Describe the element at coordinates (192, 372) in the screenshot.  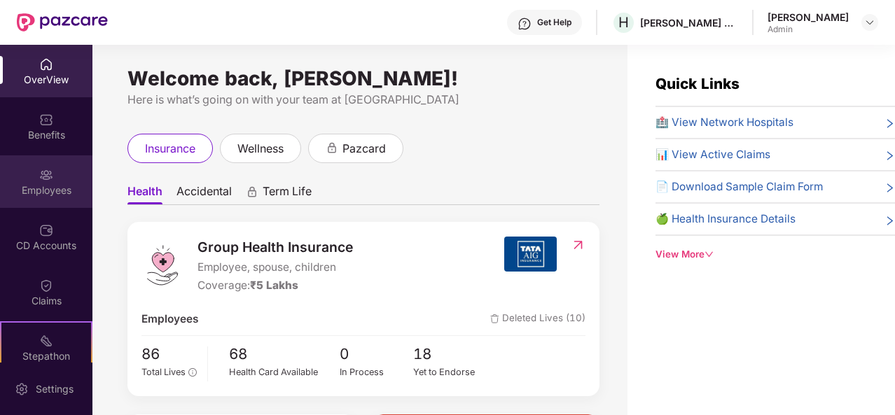
I see `span: info-circle` at that location.